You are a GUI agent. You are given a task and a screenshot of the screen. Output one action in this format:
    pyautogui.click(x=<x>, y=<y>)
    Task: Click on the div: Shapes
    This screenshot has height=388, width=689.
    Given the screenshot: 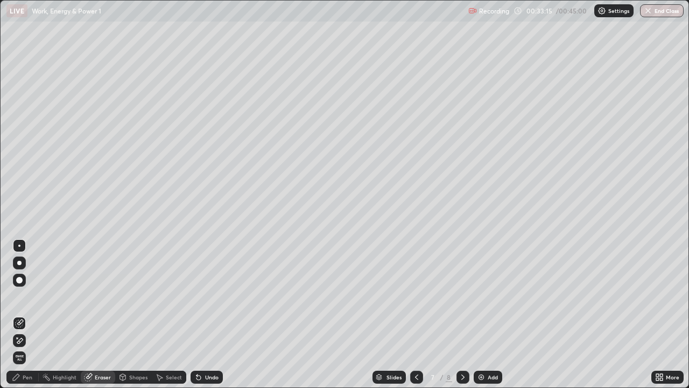 What is the action you would take?
    pyautogui.click(x=138, y=377)
    